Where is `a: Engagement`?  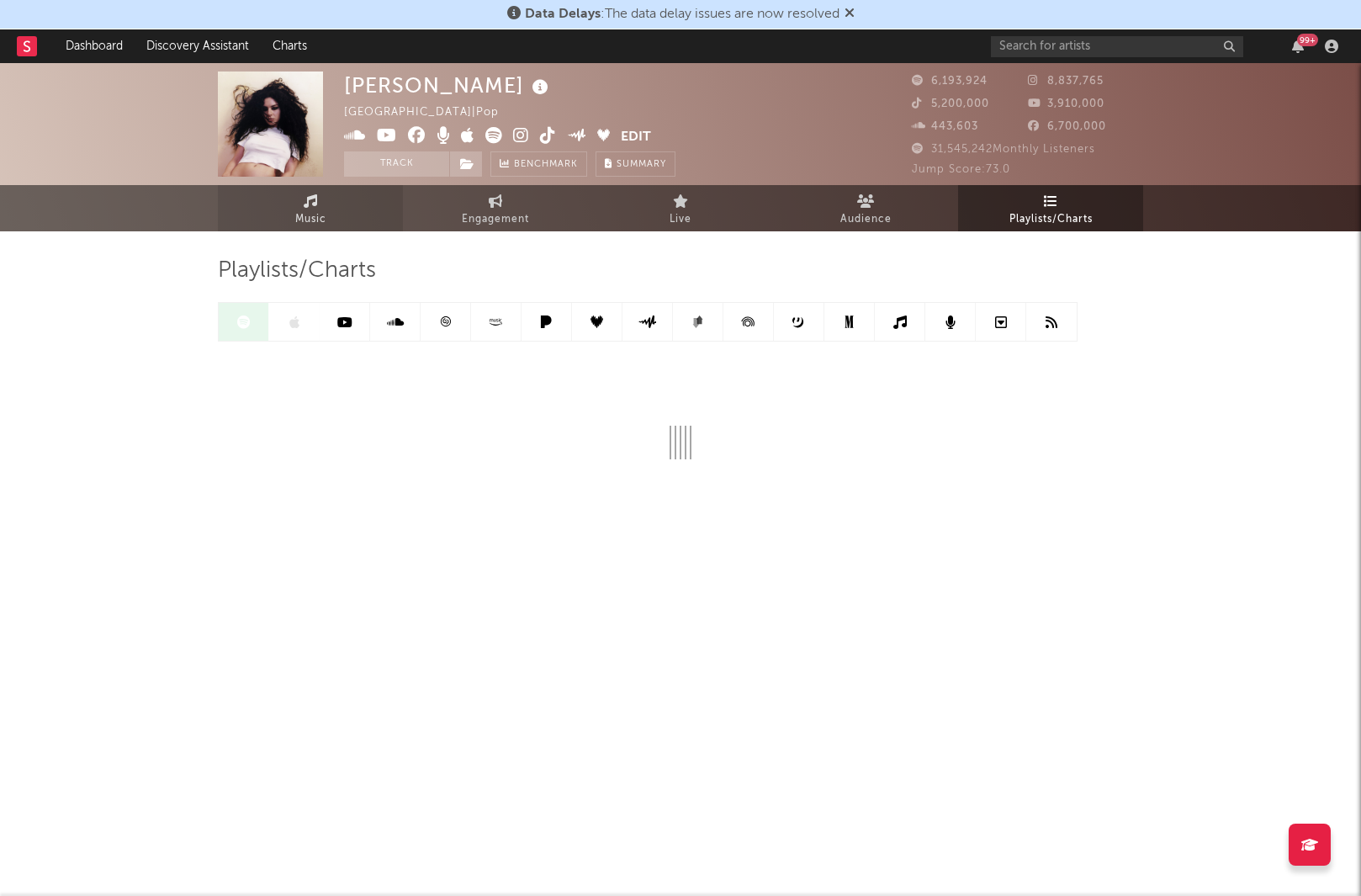 a: Engagement is located at coordinates (496, 208).